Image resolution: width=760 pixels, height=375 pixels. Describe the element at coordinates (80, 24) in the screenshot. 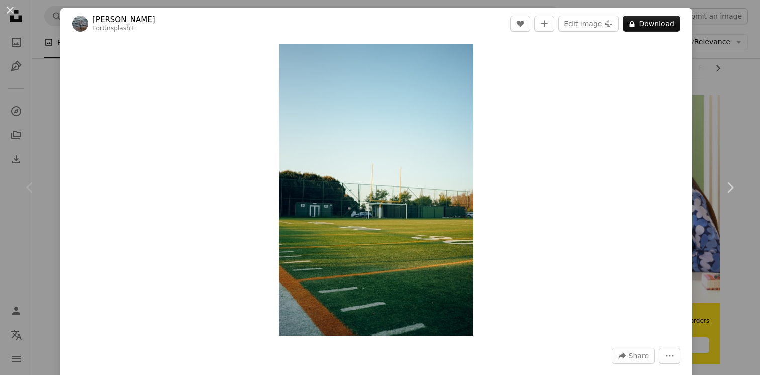

I see `img: Go to Tahir osman's profile` at that location.